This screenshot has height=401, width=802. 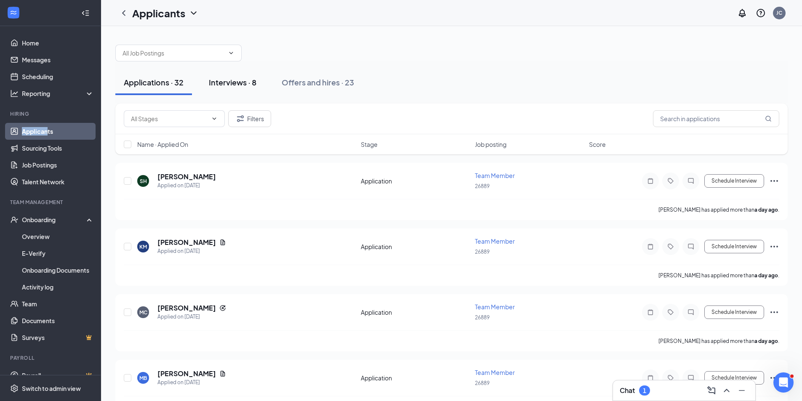 I want to click on a: E-Verify, so click(x=58, y=253).